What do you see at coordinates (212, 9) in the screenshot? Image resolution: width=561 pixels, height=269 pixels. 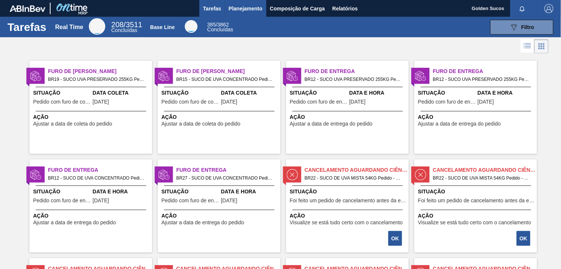 I see `span: Tarefas` at bounding box center [212, 9].